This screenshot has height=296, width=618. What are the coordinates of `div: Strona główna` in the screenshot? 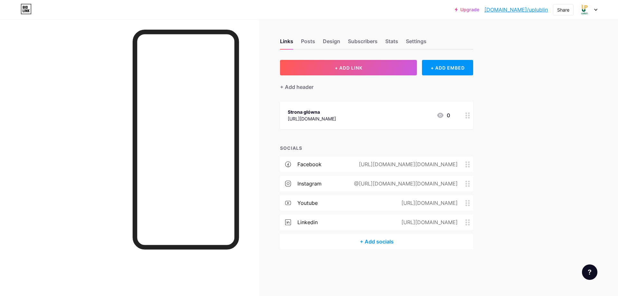 It's located at (312, 112).